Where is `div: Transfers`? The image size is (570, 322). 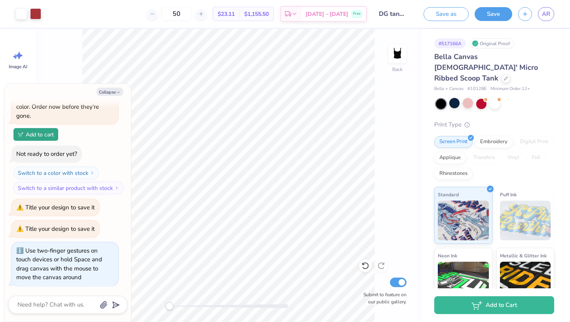
div: Transfers is located at coordinates (484, 158).